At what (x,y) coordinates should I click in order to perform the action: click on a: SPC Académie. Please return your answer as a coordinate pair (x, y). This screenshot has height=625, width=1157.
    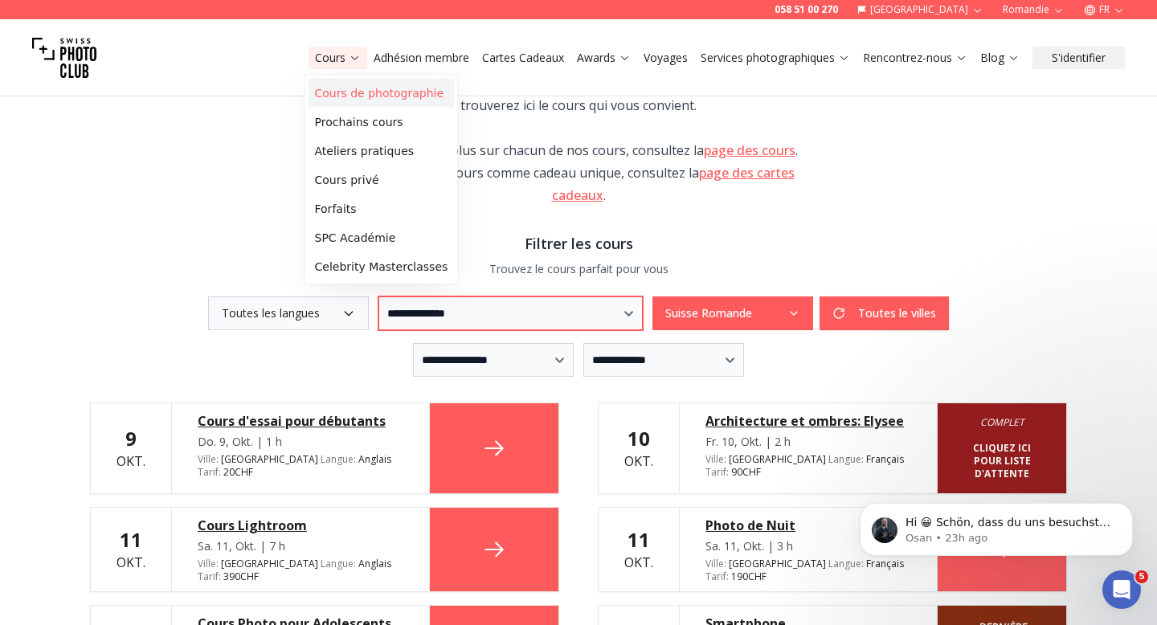
    Looking at the image, I should click on (382, 238).